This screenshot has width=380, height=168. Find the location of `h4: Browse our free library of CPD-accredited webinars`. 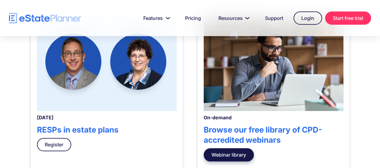

h4: Browse our free library of CPD-accredited webinars is located at coordinates (273, 135).